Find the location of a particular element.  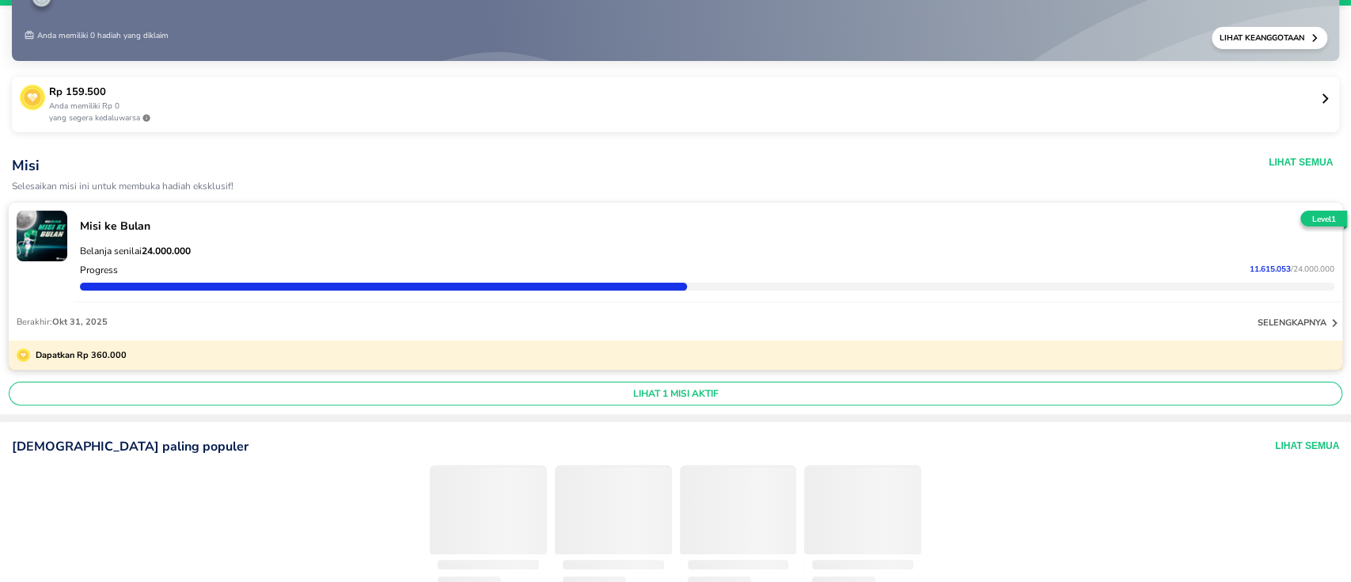

strong: 24.000.000 is located at coordinates (166, 251).